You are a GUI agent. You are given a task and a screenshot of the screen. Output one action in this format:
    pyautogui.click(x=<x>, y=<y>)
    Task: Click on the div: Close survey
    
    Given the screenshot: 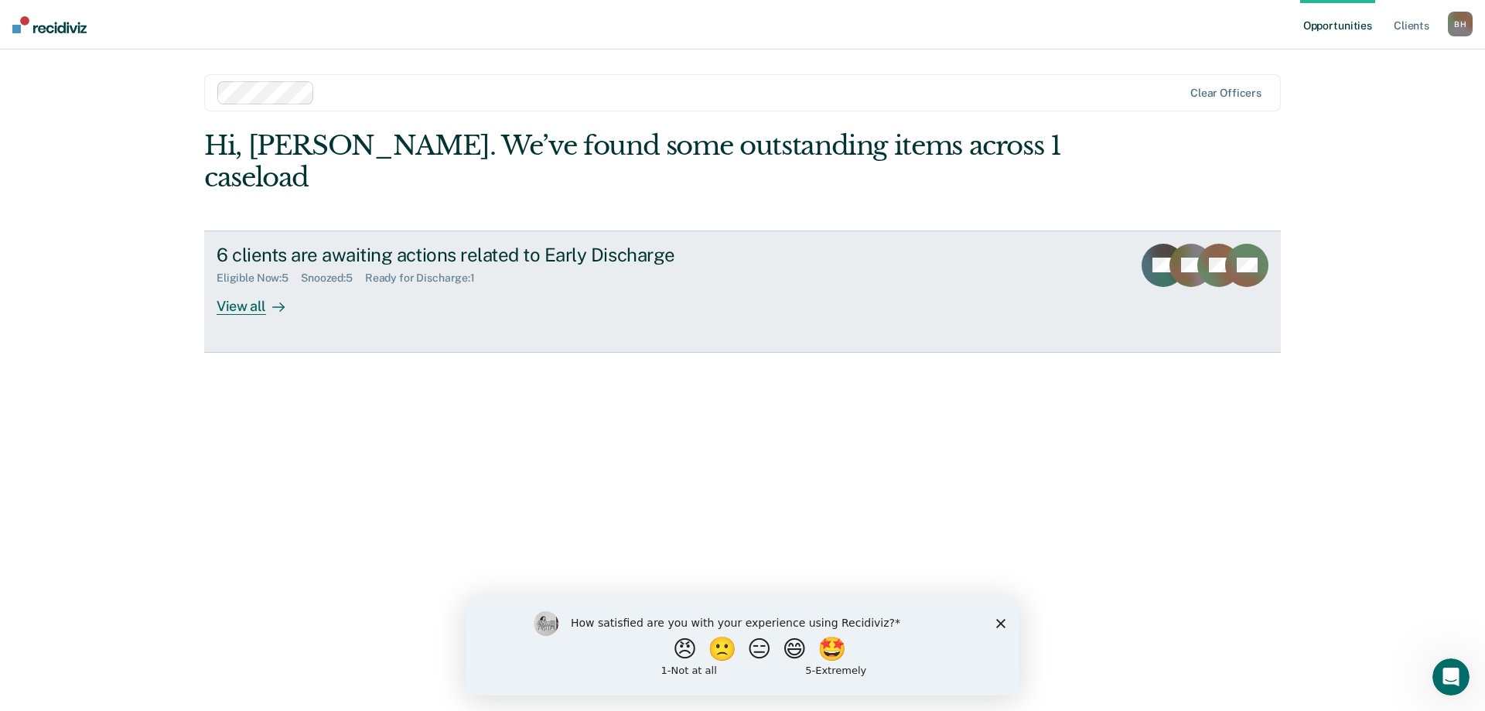 What is the action you would take?
    pyautogui.click(x=535, y=28)
    